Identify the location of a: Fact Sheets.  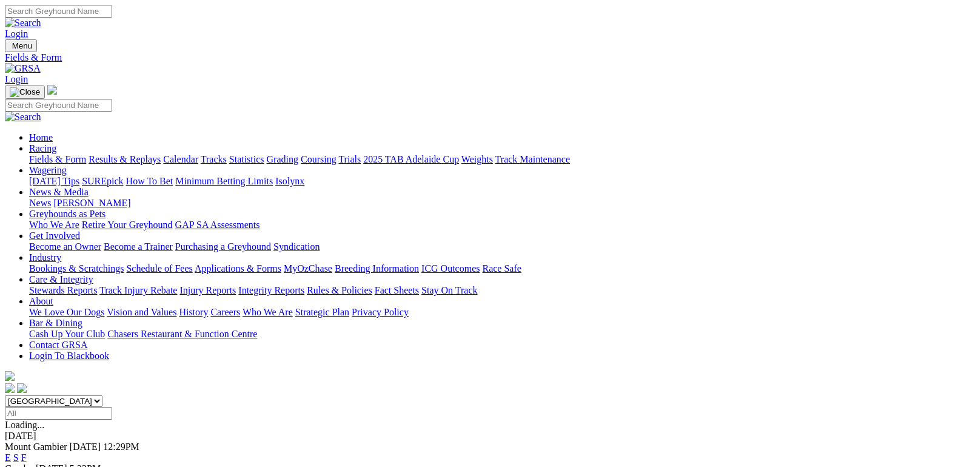
(396, 290).